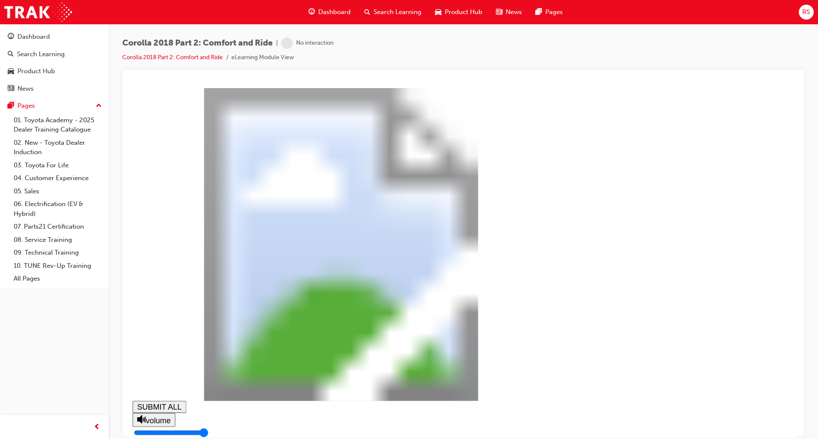 The image size is (818, 439). Describe the element at coordinates (806, 12) in the screenshot. I see `span: RS` at that location.